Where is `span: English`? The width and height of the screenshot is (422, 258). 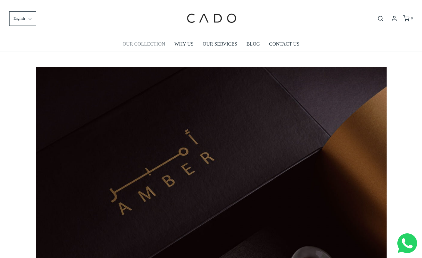
span: English is located at coordinates (19, 18).